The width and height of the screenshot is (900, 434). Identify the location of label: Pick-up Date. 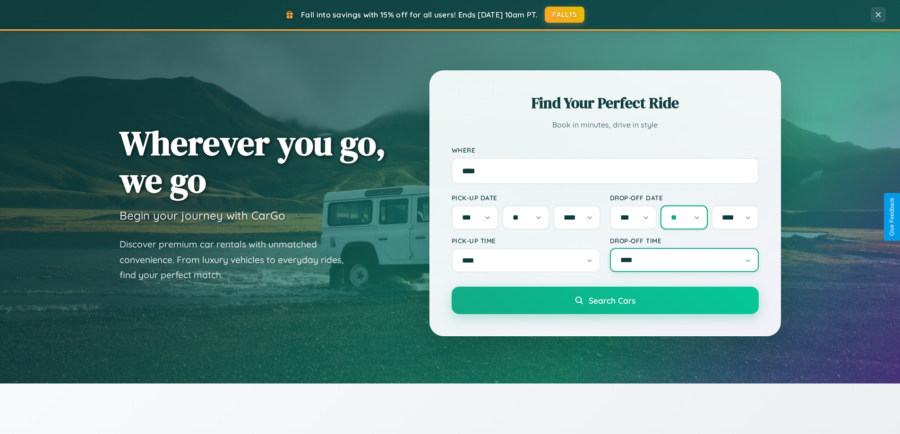
(526, 197).